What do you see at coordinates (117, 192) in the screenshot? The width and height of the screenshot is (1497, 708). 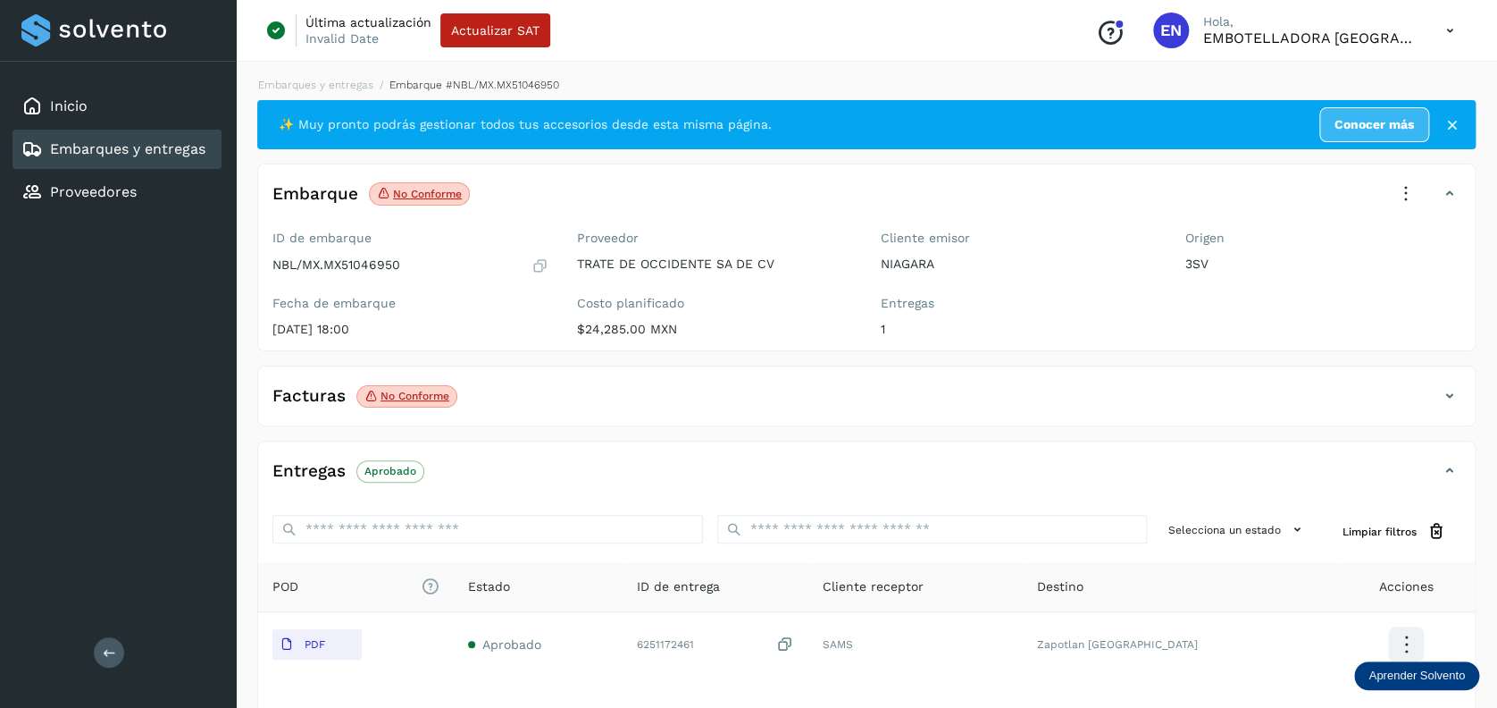 I see `div: Proveedores` at bounding box center [117, 192].